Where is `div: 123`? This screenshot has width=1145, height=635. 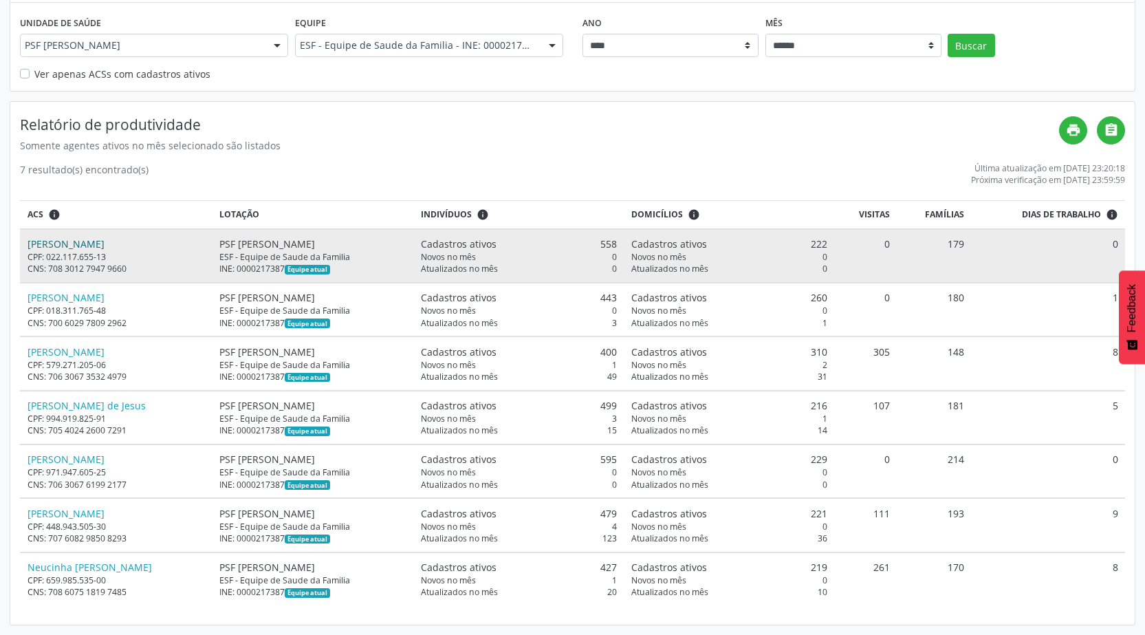
div: 123 is located at coordinates (518, 538).